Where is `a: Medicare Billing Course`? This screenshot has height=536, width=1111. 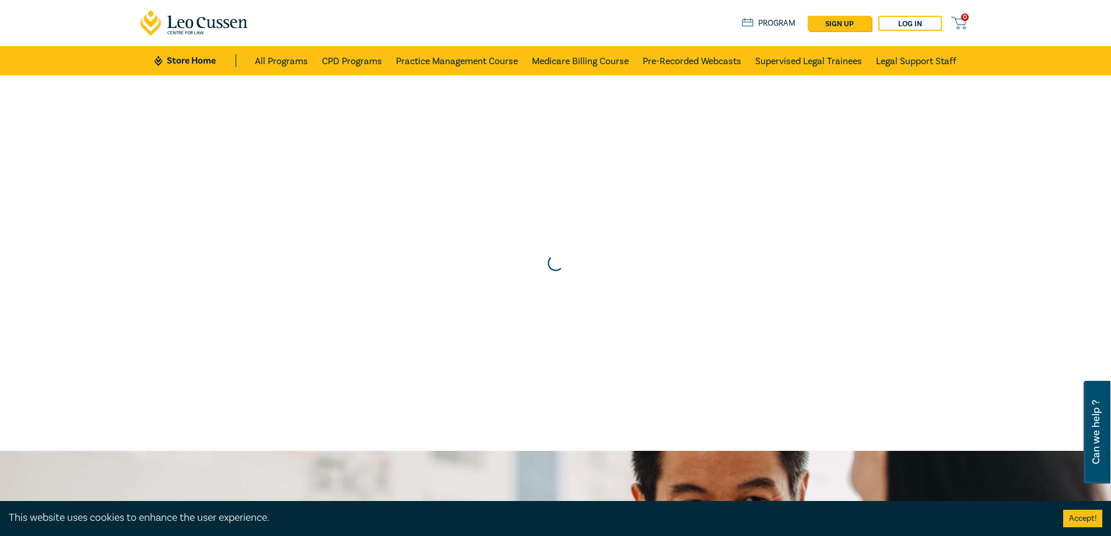
a: Medicare Billing Course is located at coordinates (580, 61).